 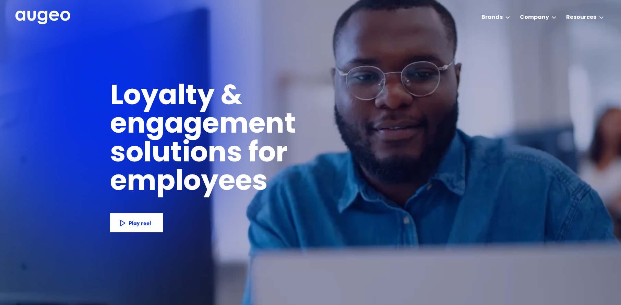 I want to click on div: Company, so click(x=534, y=17).